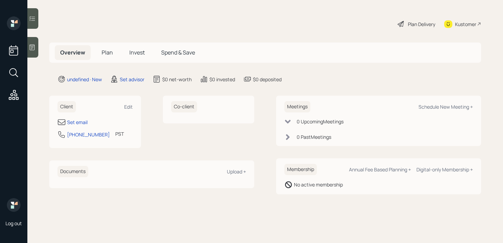  What do you see at coordinates (314, 136) in the screenshot?
I see `div: 0 Past Meeting s` at bounding box center [314, 136].